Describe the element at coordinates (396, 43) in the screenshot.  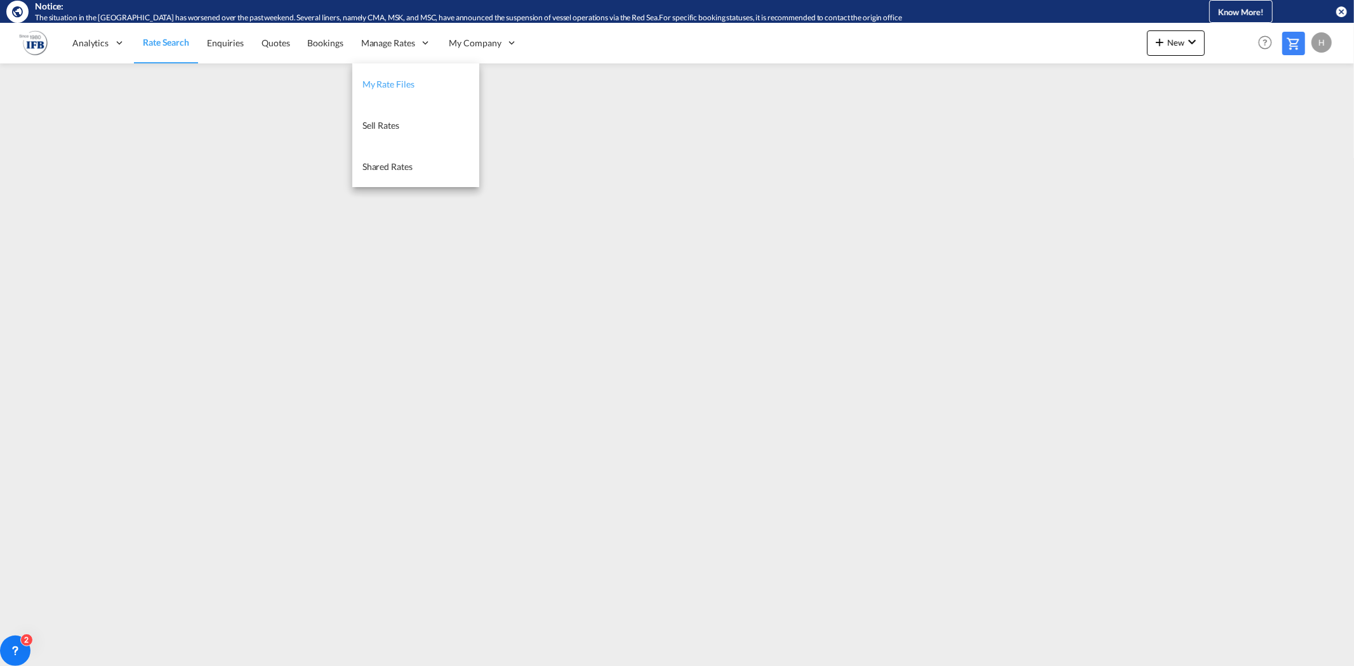
I see `div: Manage Rates` at that location.